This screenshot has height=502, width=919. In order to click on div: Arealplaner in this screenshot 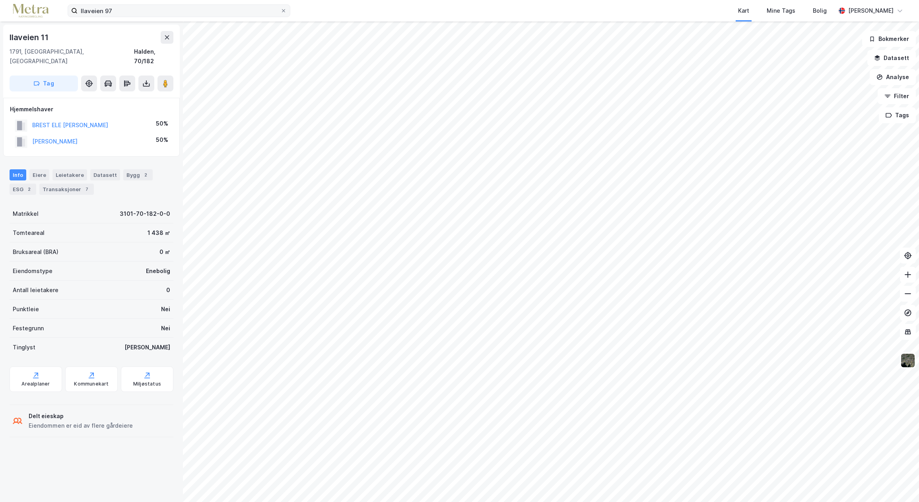, I will do `click(35, 384)`.